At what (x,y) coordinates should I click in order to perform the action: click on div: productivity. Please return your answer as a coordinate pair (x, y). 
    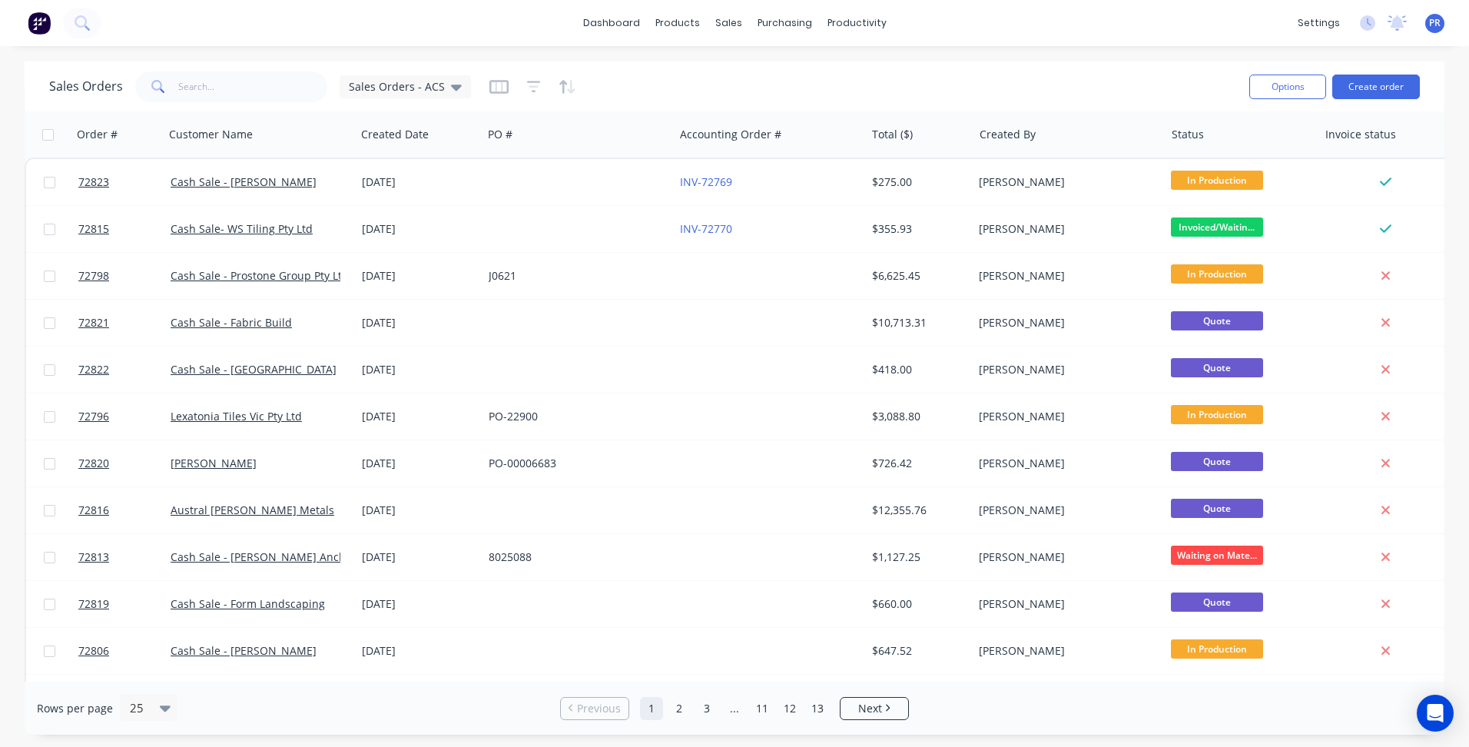
    Looking at the image, I should click on (857, 23).